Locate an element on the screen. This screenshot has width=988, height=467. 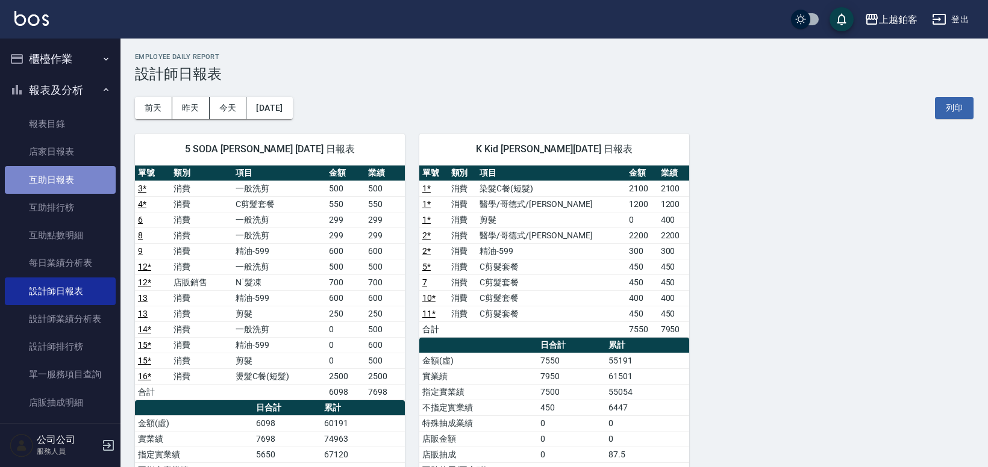
a: 互助排行榜 is located at coordinates (60, 208).